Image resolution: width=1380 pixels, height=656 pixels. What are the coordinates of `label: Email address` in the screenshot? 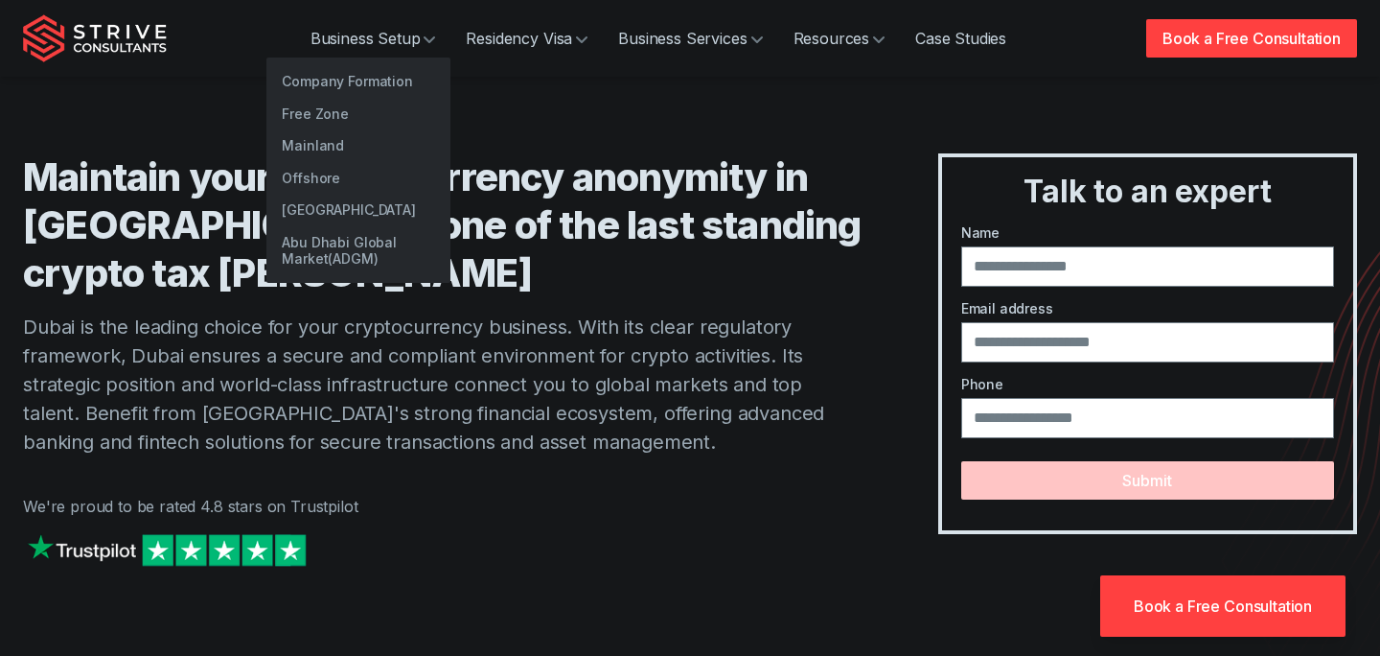 It's located at (1147, 308).